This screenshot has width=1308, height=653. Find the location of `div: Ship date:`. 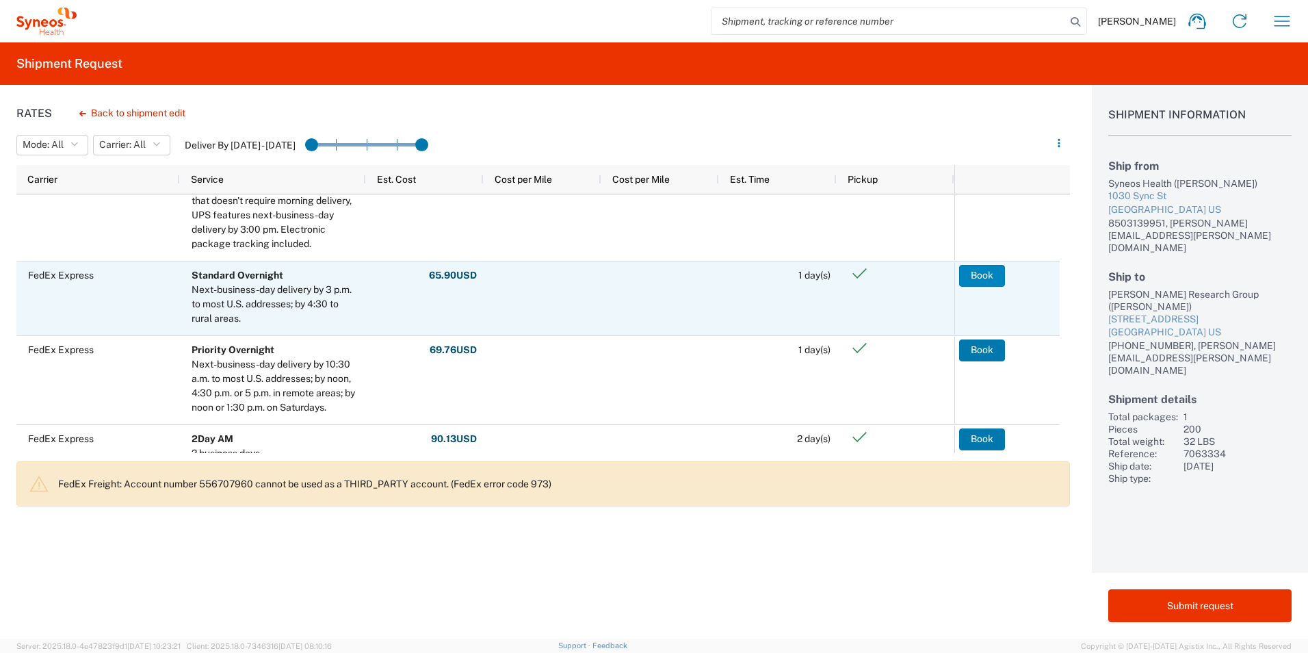

div: Ship date: is located at coordinates (1143, 466).